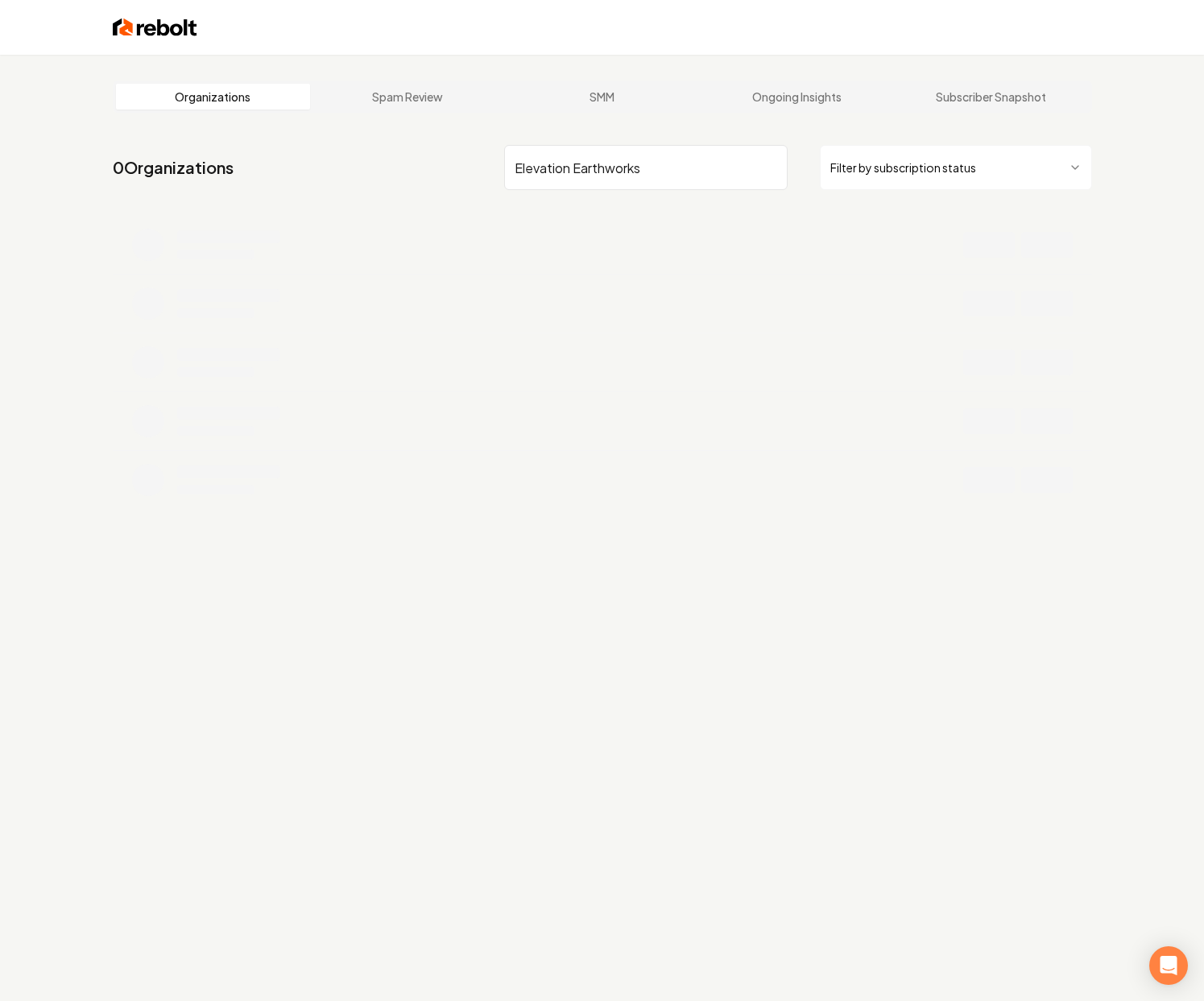 Image resolution: width=1204 pixels, height=1001 pixels. I want to click on div: Open Intercom Messenger, so click(1169, 966).